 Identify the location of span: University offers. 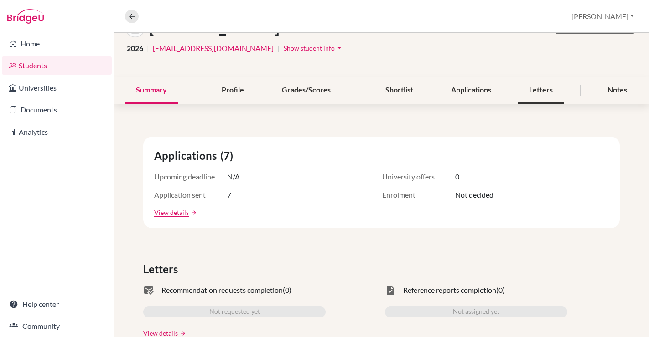
(419, 177).